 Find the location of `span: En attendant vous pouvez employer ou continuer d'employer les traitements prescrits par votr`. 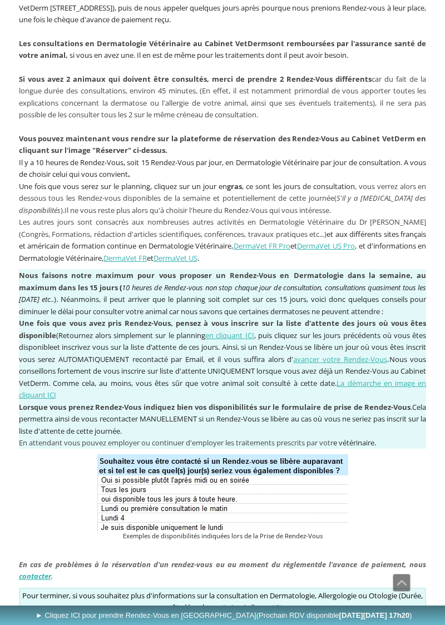

span: En attendant vous pouvez employer ou continuer d'employer les traitements prescrits par votr is located at coordinates (176, 443).